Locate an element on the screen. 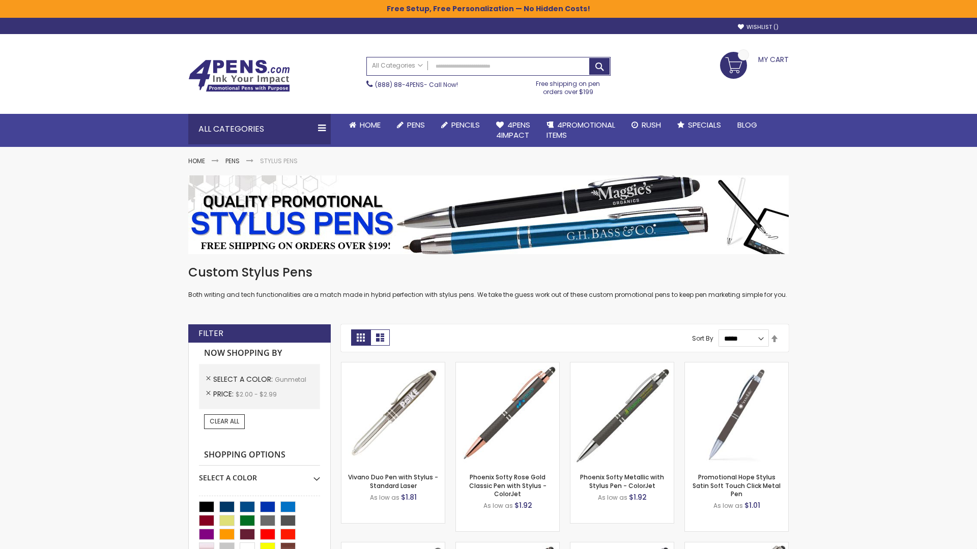 The height and width of the screenshot is (549, 977). h1: Custom Stylus Pens is located at coordinates (488, 273).